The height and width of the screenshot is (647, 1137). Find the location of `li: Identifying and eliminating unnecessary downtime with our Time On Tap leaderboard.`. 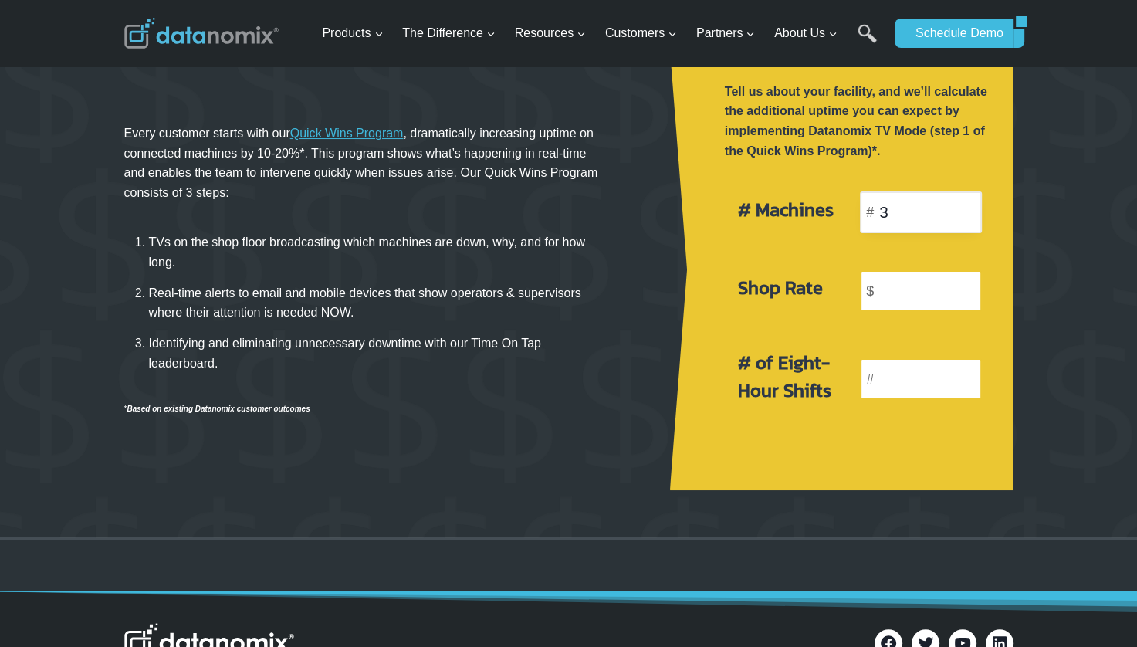

li: Identifying and eliminating unnecessary downtime with our Time On Tap leaderboard. is located at coordinates (378, 353).